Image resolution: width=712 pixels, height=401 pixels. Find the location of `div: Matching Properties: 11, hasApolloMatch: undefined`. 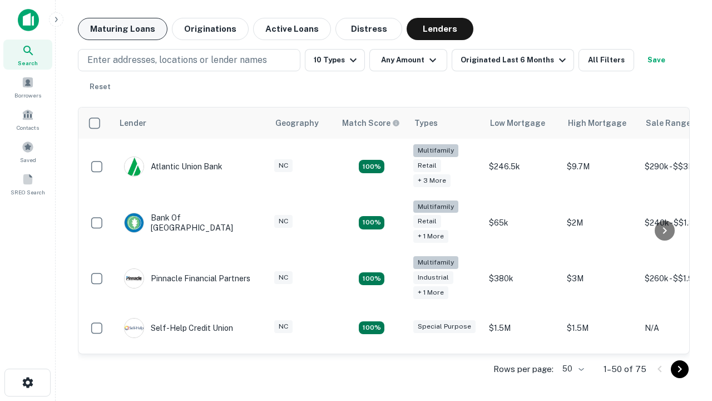

div: Matching Properties: 11, hasApolloMatch: undefined is located at coordinates (372, 328).